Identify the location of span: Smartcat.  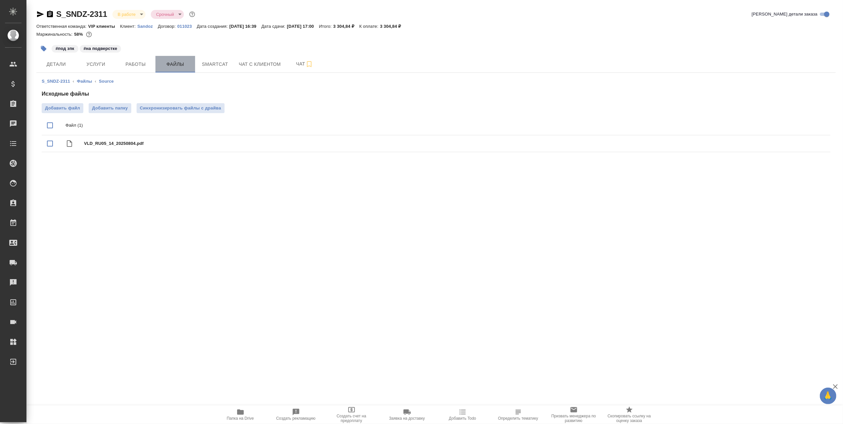
(215, 64).